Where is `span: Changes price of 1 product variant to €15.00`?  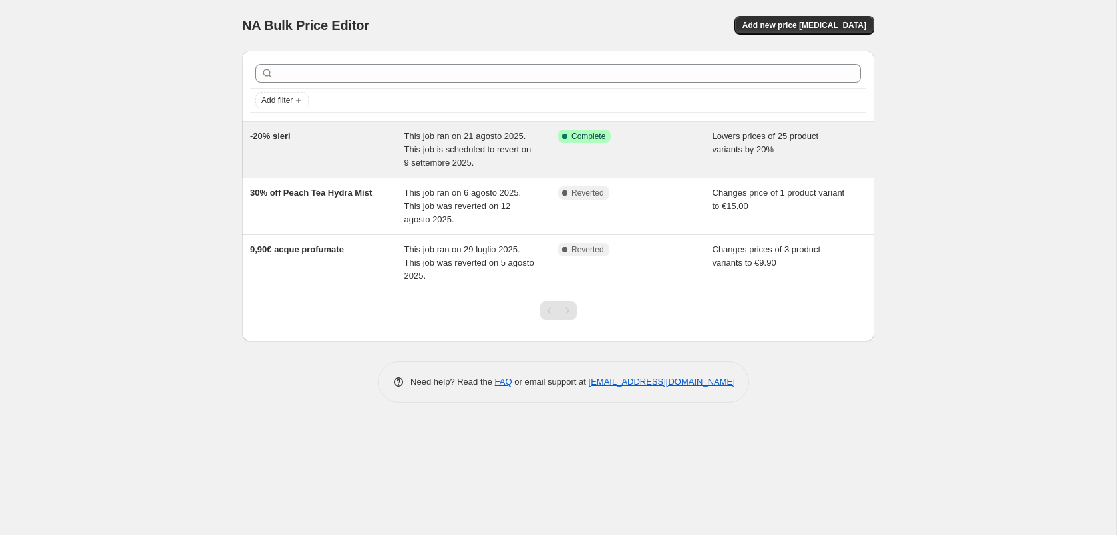
span: Changes price of 1 product variant to €15.00 is located at coordinates (779, 199).